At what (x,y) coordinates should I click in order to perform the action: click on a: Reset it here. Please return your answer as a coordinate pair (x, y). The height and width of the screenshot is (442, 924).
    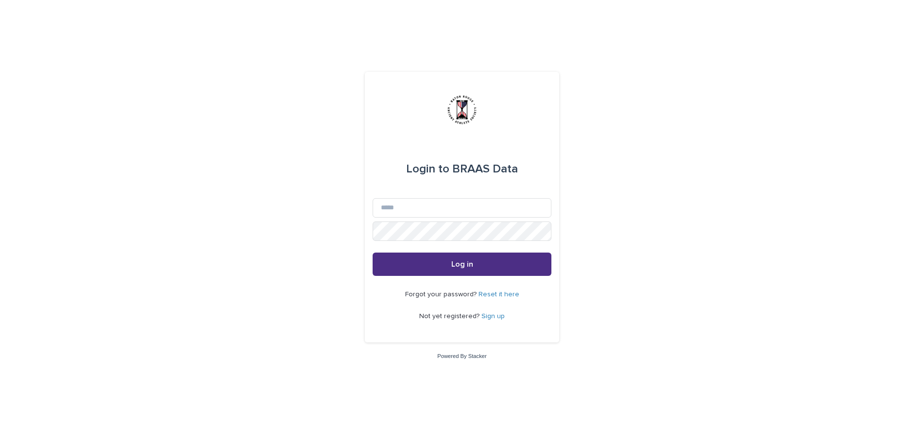
    Looking at the image, I should click on (499, 294).